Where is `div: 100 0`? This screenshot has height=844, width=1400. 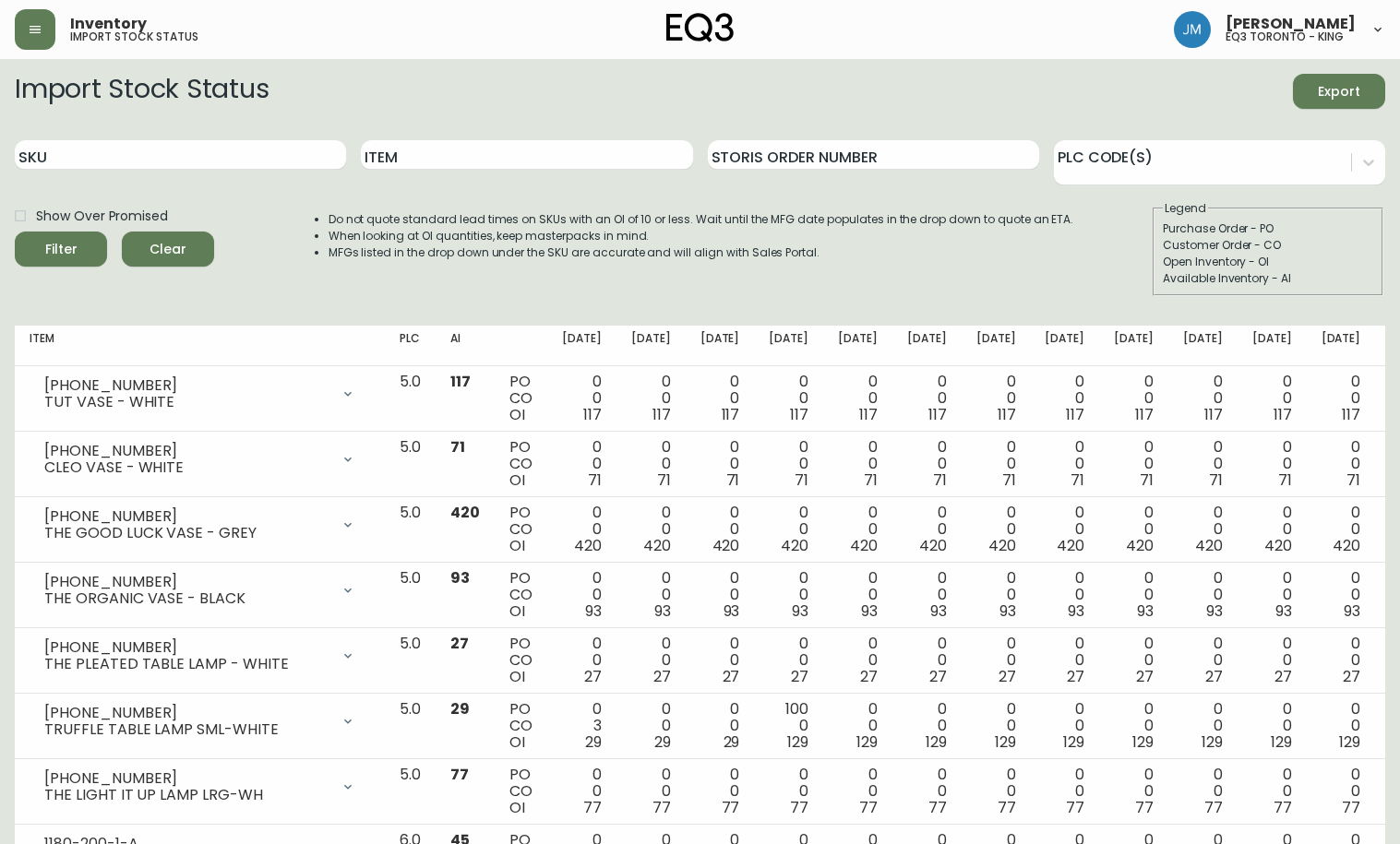
div: 100 0 is located at coordinates (788, 726).